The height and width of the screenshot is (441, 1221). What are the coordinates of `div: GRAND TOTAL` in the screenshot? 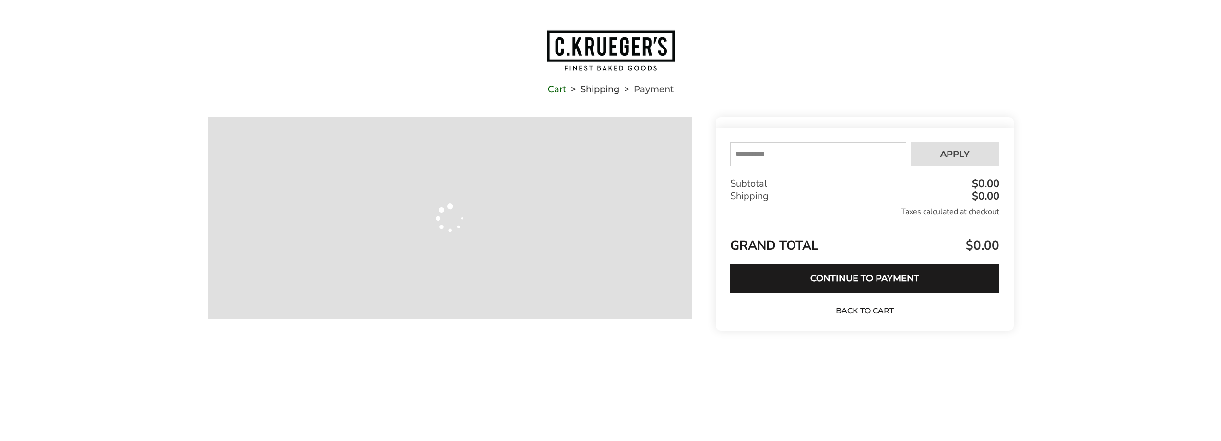 It's located at (865, 241).